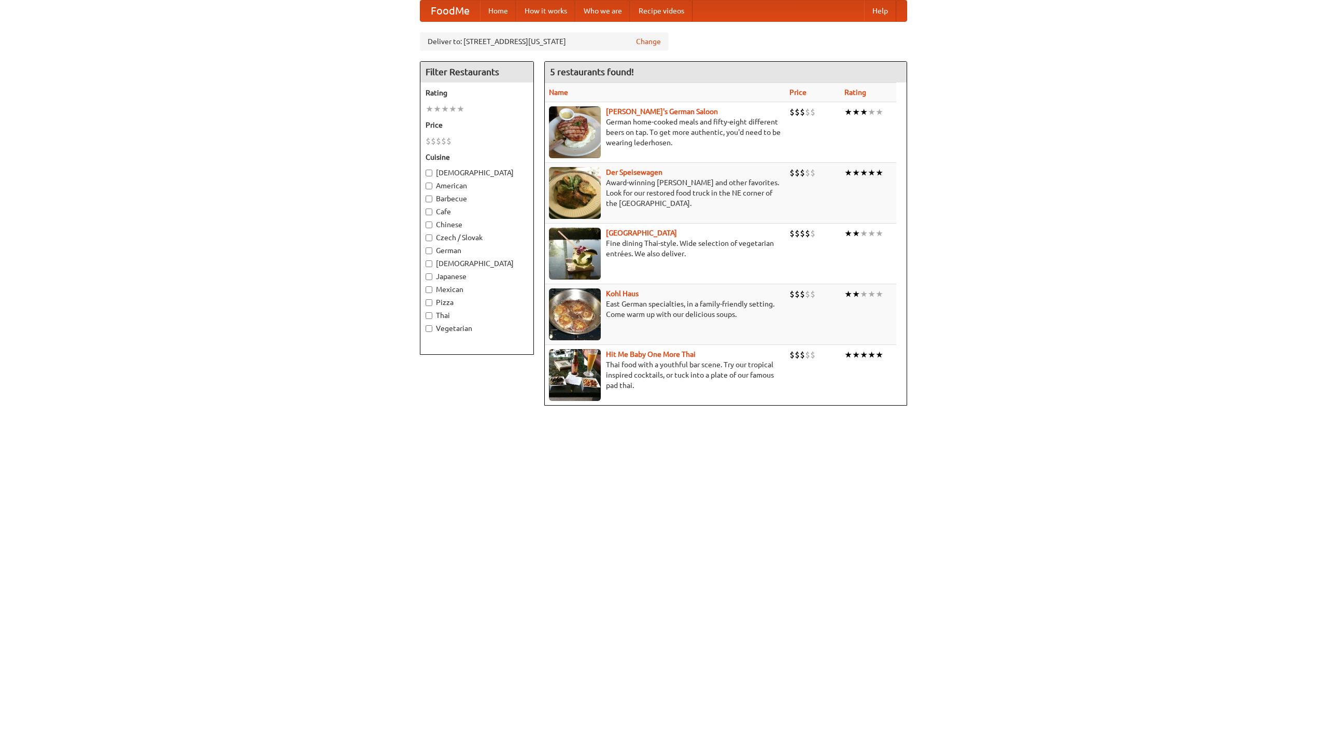 The width and height of the screenshot is (1327, 734). I want to click on img: satay.jpg, so click(575, 253).